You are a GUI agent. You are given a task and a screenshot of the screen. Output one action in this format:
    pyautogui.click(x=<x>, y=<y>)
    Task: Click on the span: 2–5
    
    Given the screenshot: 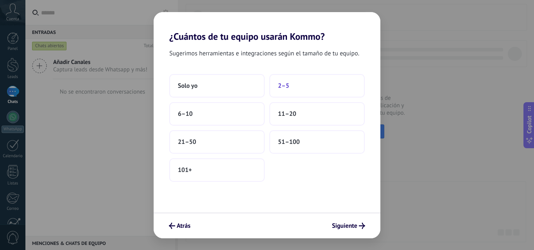 What is the action you would take?
    pyautogui.click(x=283, y=86)
    